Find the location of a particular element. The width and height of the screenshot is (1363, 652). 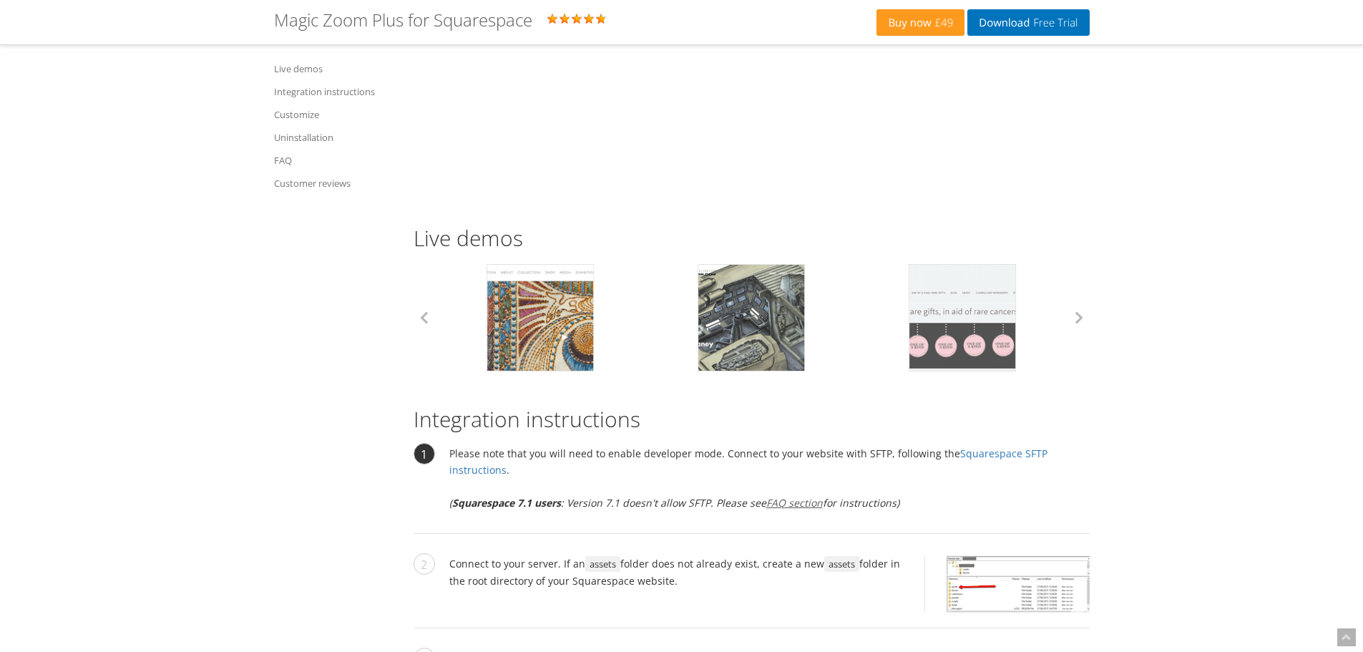

img: Create assets folder on Squarespace server is located at coordinates (1018, 584).